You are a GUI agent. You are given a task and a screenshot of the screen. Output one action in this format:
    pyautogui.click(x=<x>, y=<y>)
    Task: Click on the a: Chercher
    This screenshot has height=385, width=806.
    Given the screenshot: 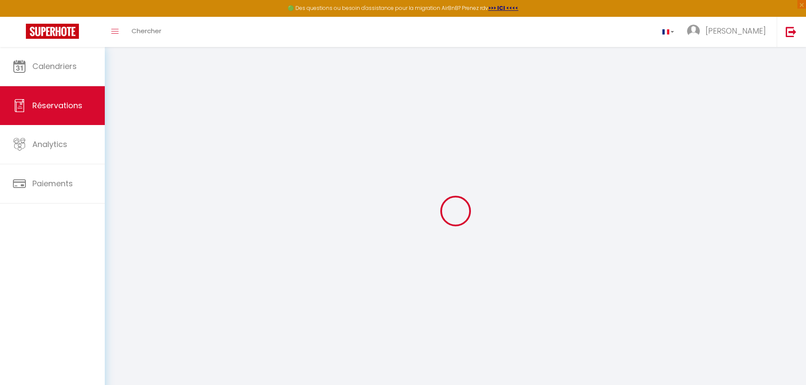 What is the action you would take?
    pyautogui.click(x=146, y=32)
    